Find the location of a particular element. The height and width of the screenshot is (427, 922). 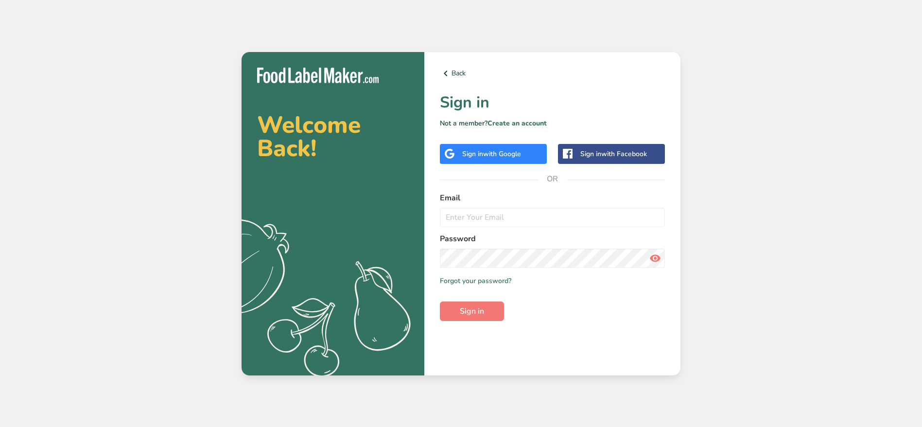

a: Forgot your password? is located at coordinates (476, 281).